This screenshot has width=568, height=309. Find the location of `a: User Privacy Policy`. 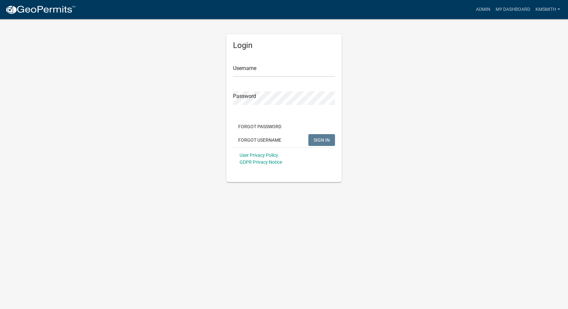

a: User Privacy Policy is located at coordinates (259, 155).